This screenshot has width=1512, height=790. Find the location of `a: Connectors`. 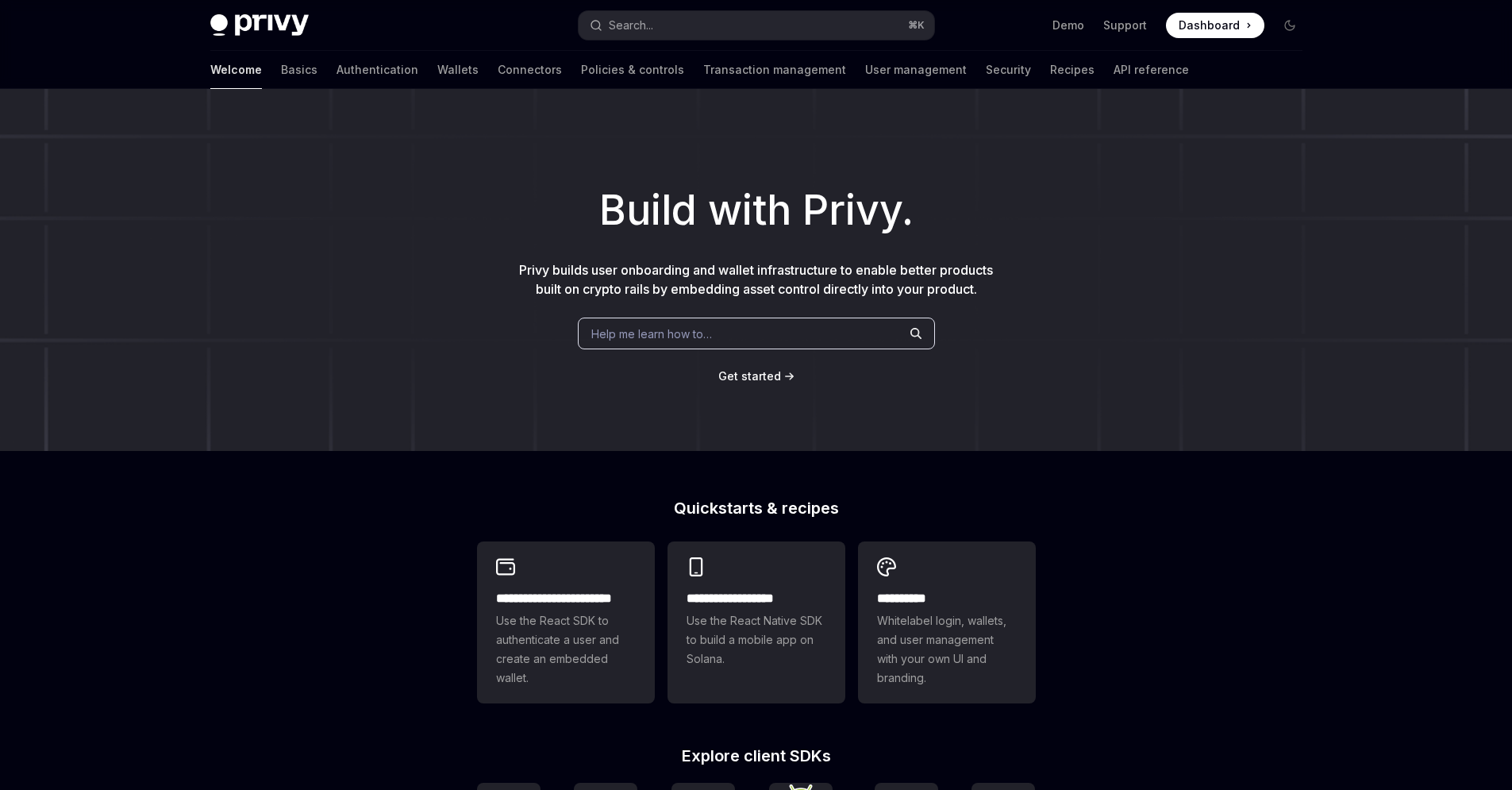

a: Connectors is located at coordinates (529, 70).